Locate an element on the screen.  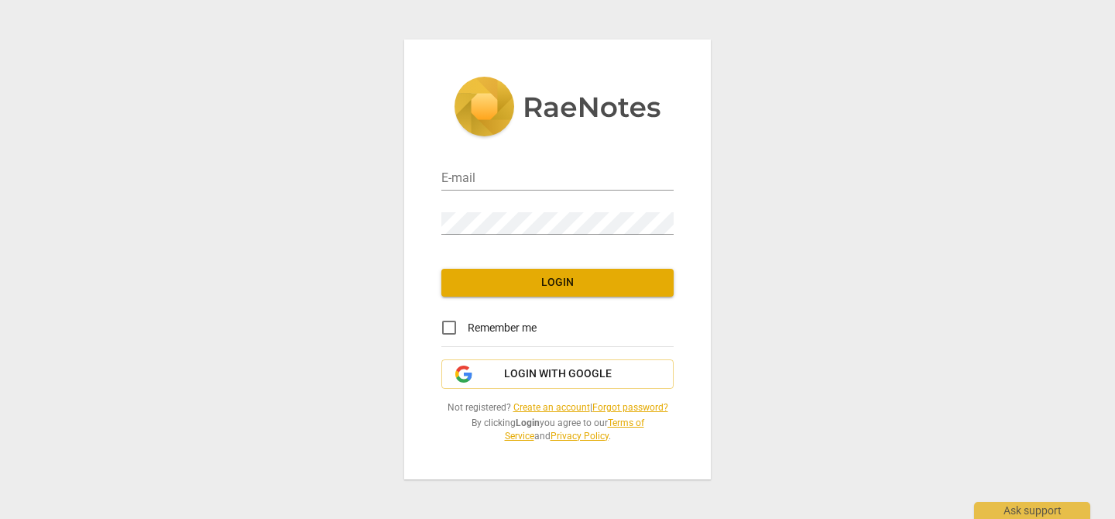
button: Login is located at coordinates (558, 283).